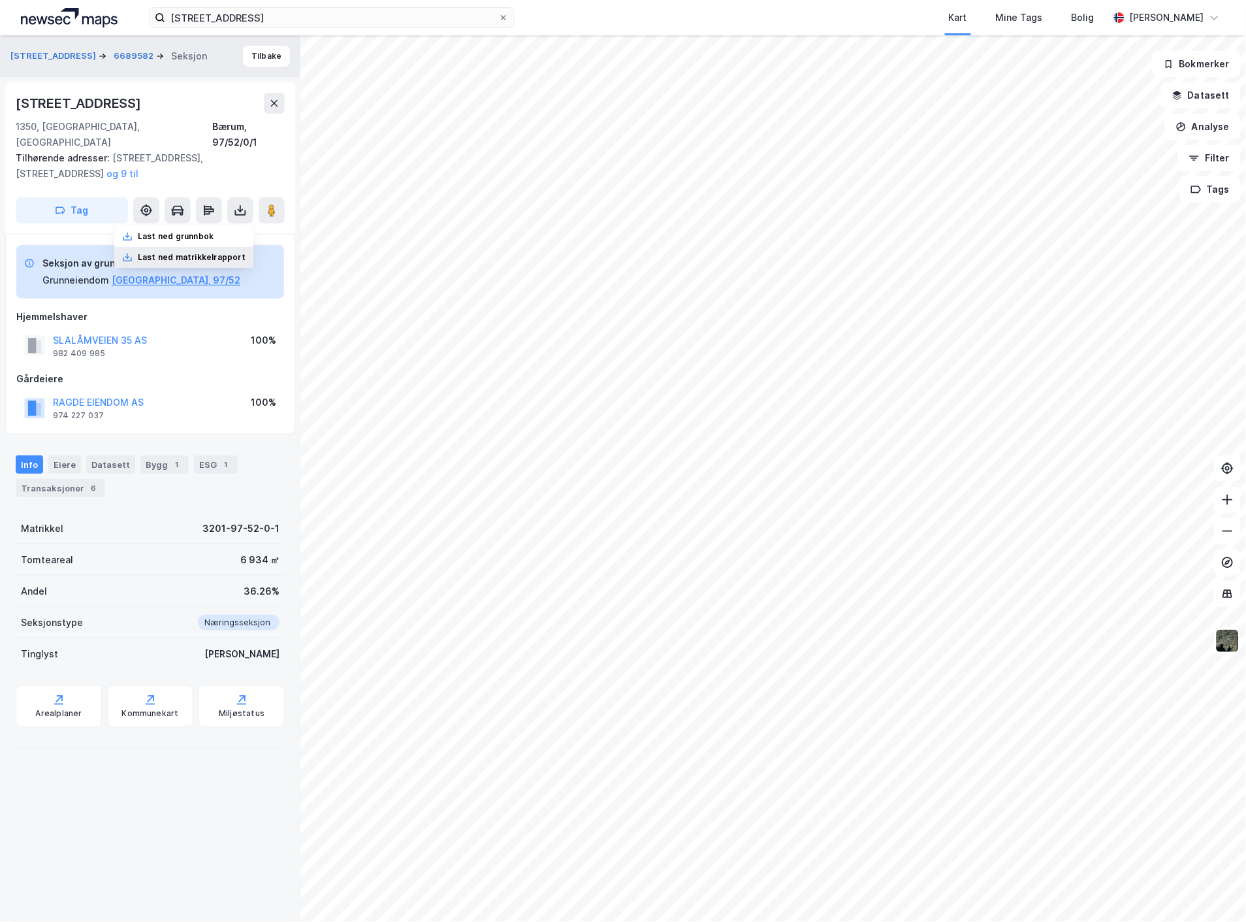 This screenshot has width=1246, height=922. Describe the element at coordinates (52, 622) in the screenshot. I see `div: Seksjonstype` at that location.